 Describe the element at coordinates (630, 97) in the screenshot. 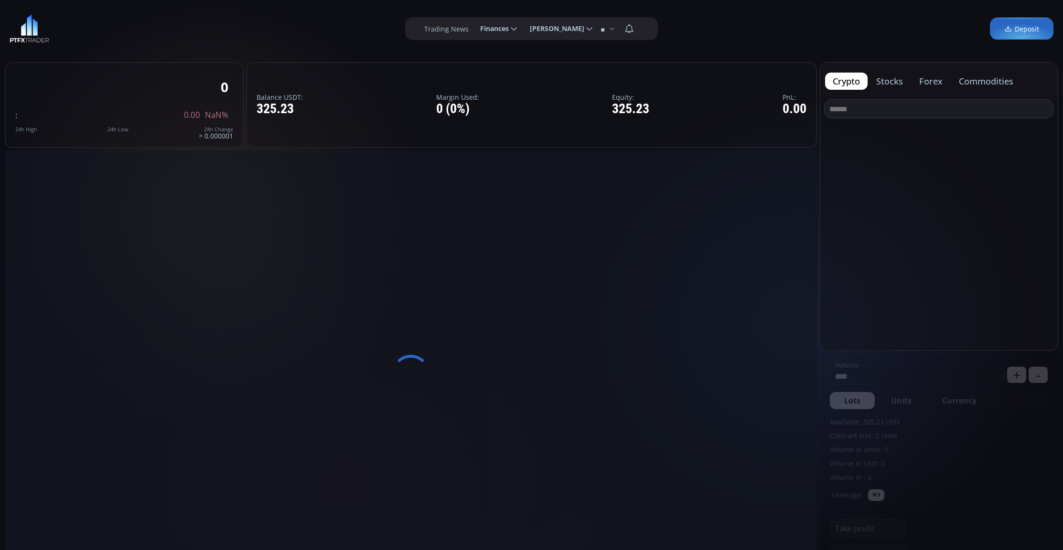

I see `label: Equity:` at that location.